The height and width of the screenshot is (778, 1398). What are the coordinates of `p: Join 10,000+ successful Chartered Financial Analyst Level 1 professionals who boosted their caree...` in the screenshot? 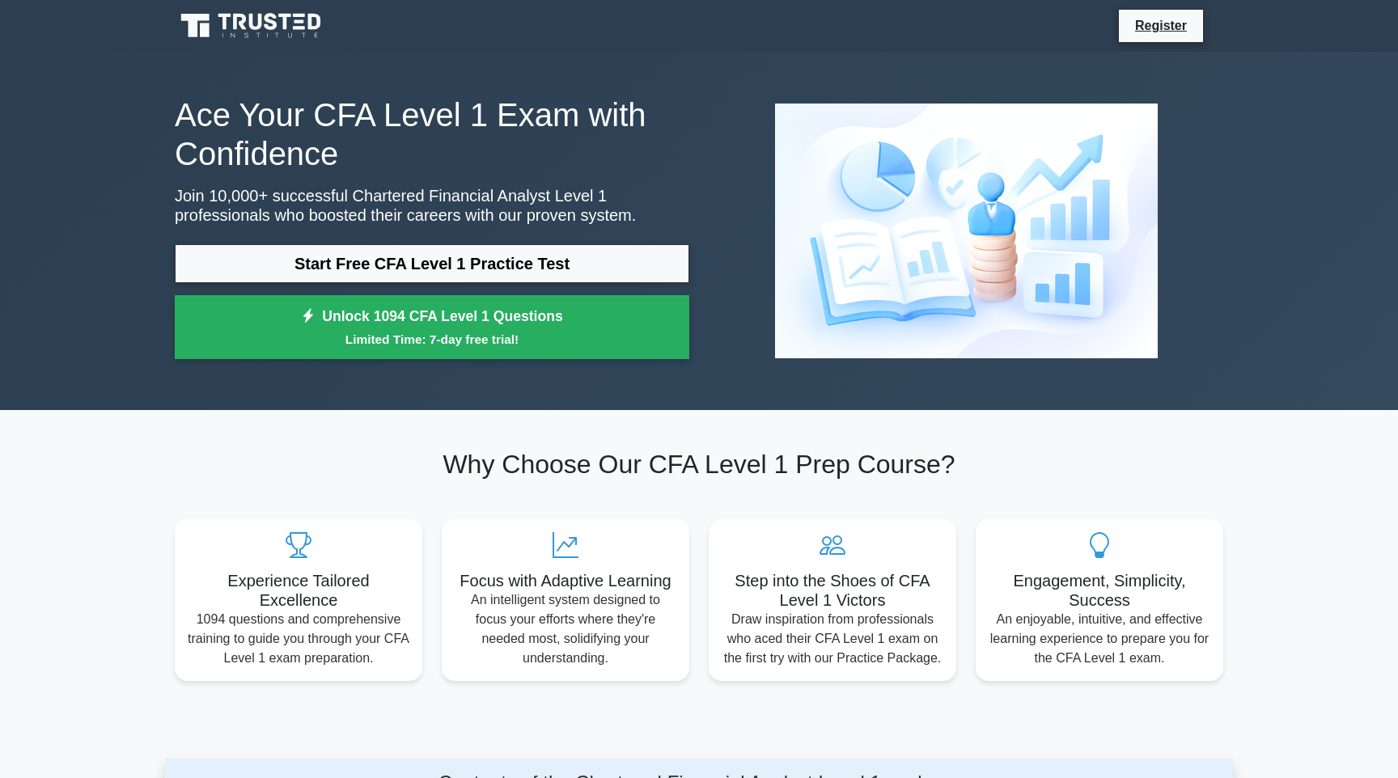 It's located at (432, 205).